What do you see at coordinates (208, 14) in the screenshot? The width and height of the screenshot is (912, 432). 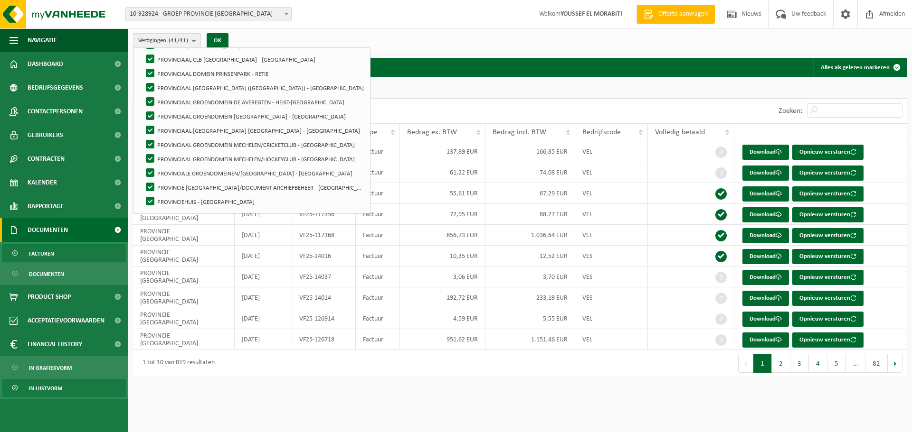 I see `span: 10-928924 - GROEP PROVINCIE ANTWERPEN` at bounding box center [208, 14].